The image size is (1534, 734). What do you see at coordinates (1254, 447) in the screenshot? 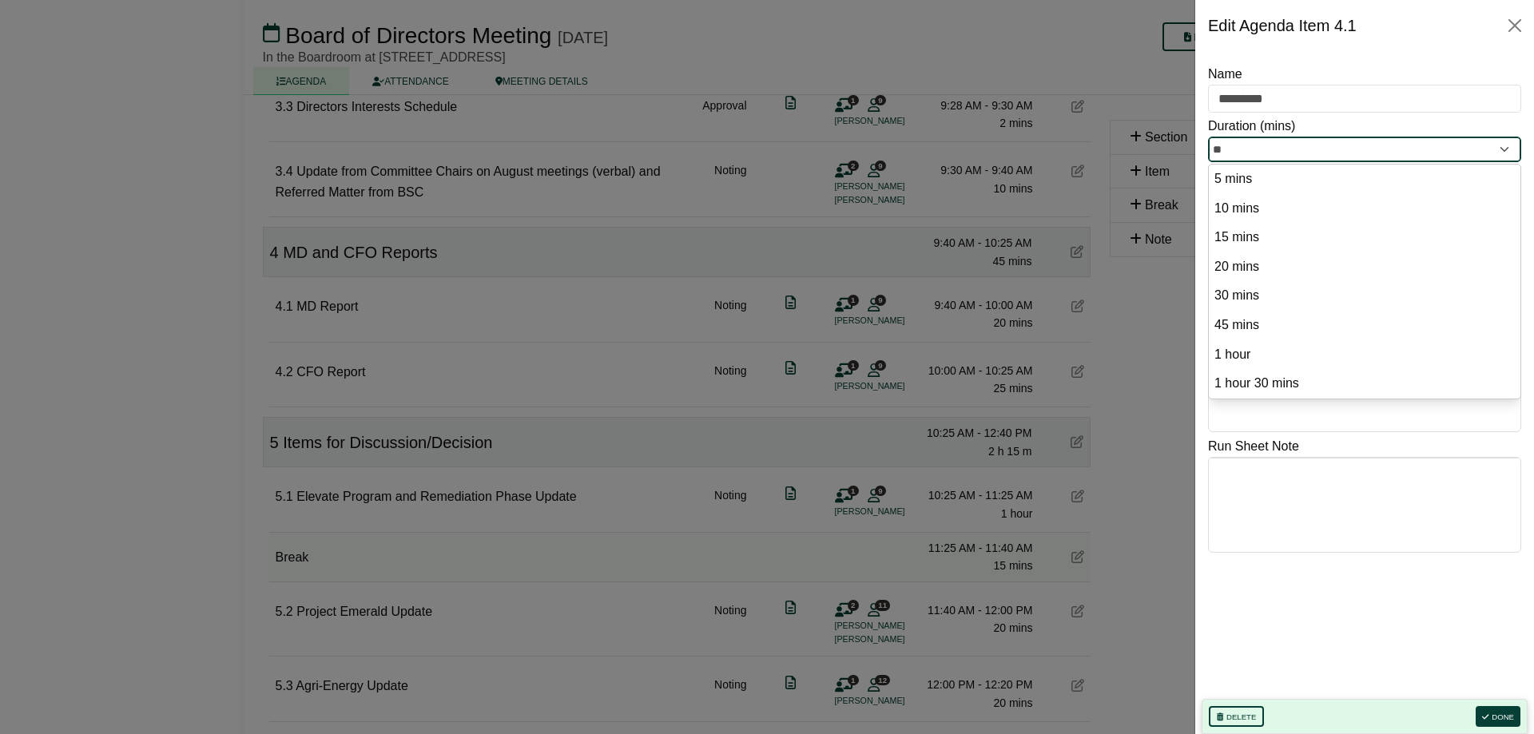
I see `label: Run Sheet Note` at bounding box center [1254, 447].